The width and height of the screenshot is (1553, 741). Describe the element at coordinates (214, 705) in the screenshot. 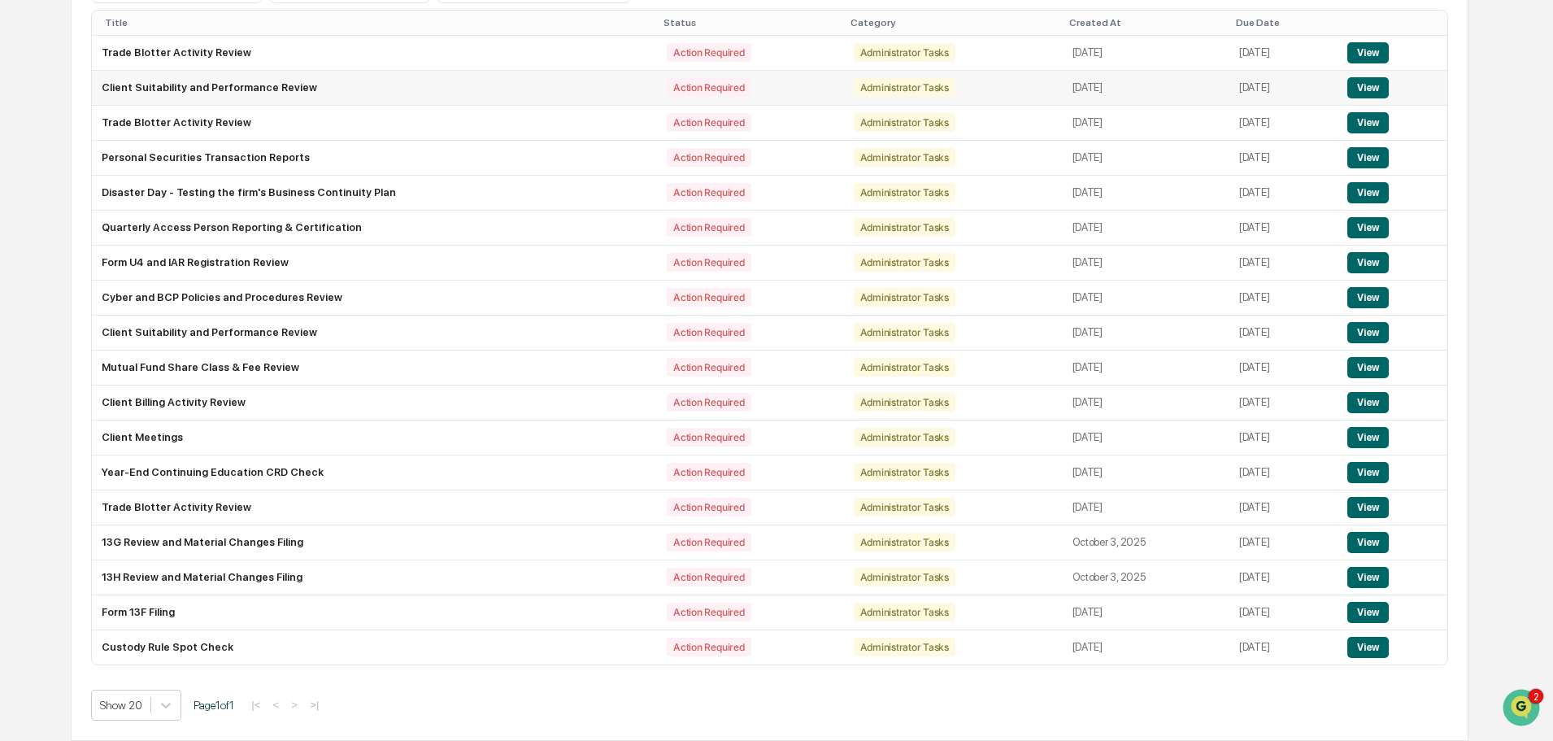

I see `span: Page 1 of 1` at that location.